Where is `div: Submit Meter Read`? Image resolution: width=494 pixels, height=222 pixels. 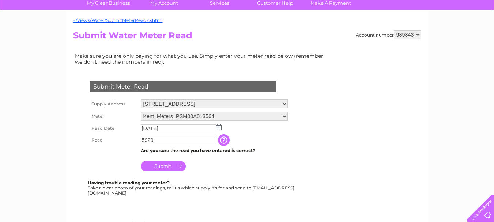 div: Submit Meter Read is located at coordinates (183, 87).